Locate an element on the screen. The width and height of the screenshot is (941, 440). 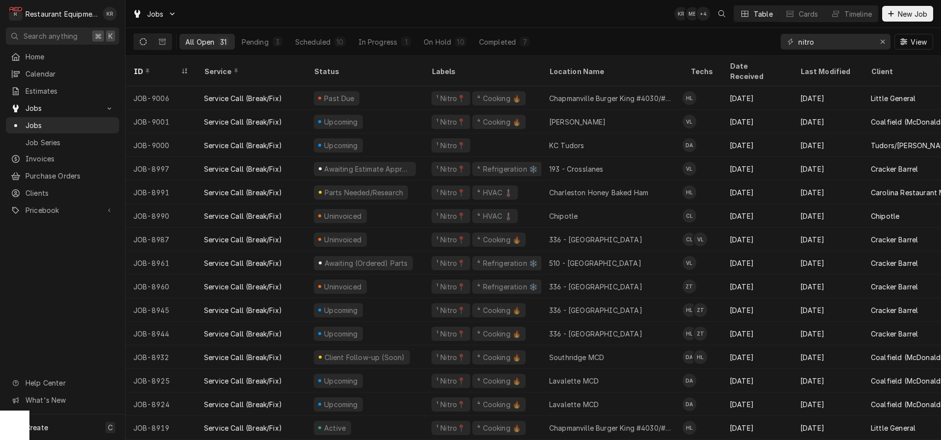
span: Calendar is located at coordinates (70, 74).